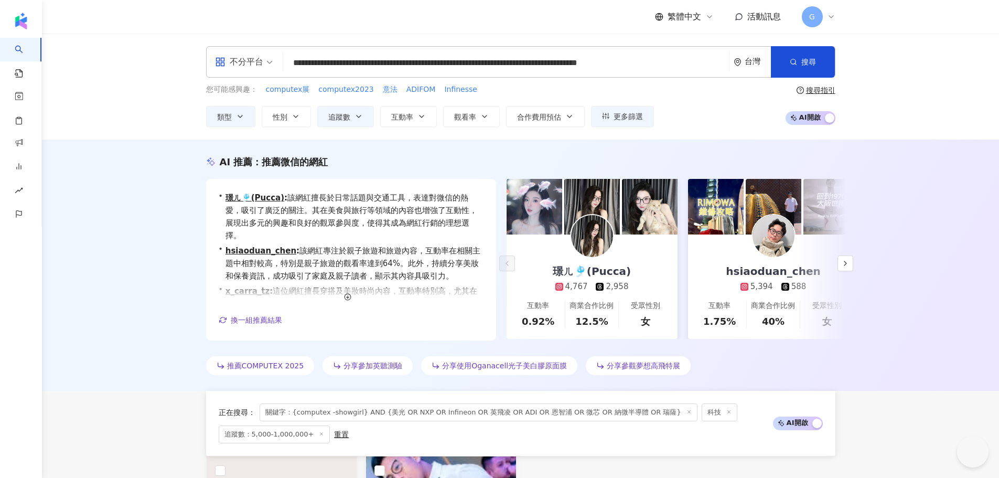 Image resolution: width=999 pixels, height=478 pixels. What do you see at coordinates (720, 321) in the screenshot?
I see `div: 1.75%` at bounding box center [720, 321].